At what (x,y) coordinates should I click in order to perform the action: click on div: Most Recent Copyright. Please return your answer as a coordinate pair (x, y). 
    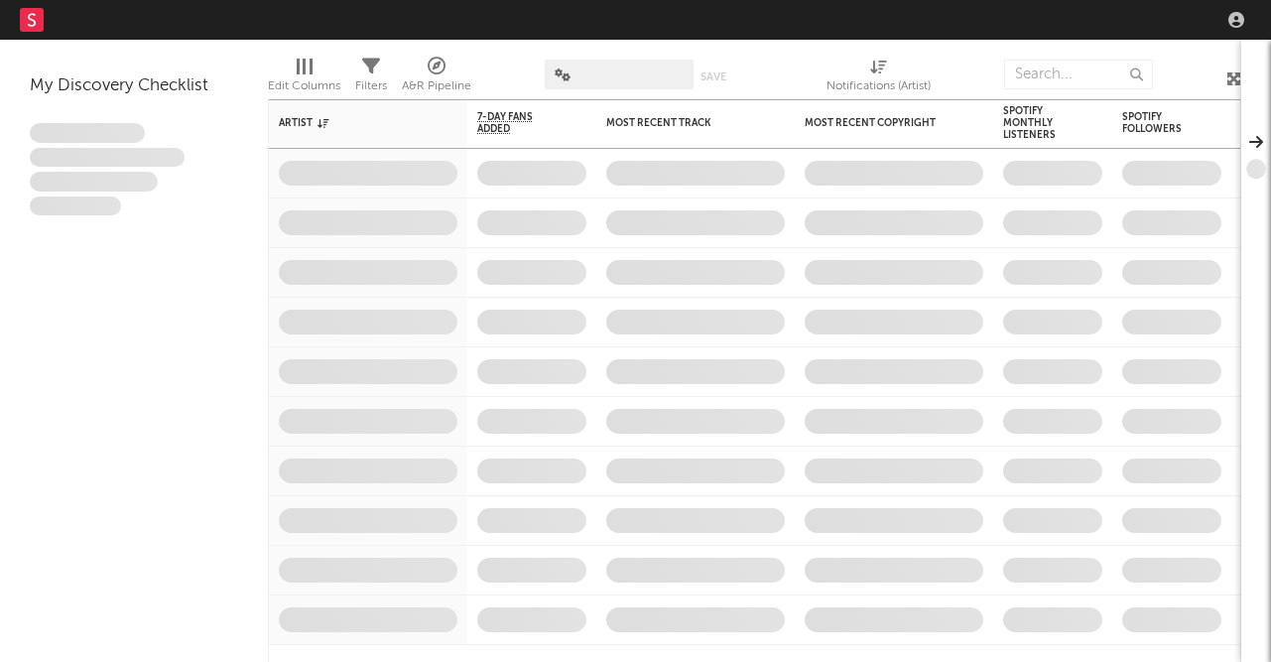
    Looking at the image, I should click on (879, 123).